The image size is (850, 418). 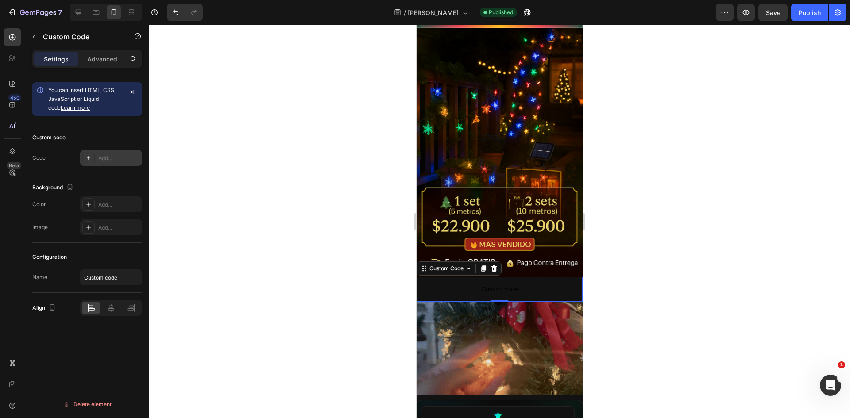 What do you see at coordinates (54, 188) in the screenshot?
I see `div: Background` at bounding box center [54, 188].